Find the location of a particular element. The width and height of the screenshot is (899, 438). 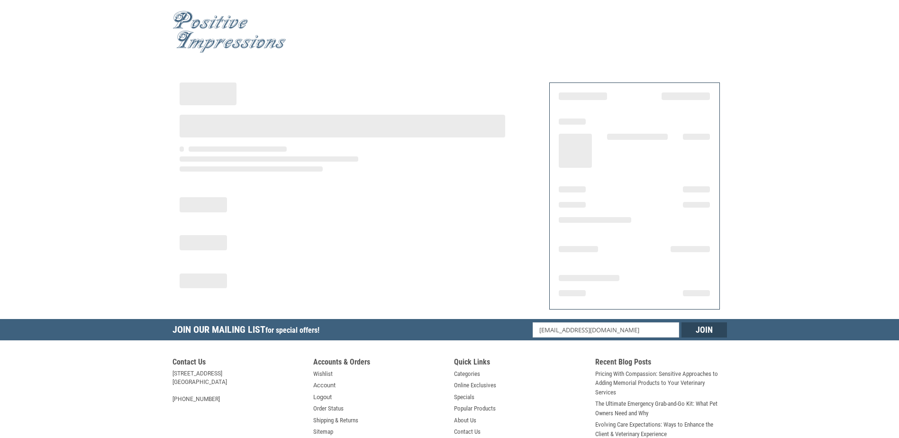

img: Positive Impressions is located at coordinates (229, 32).